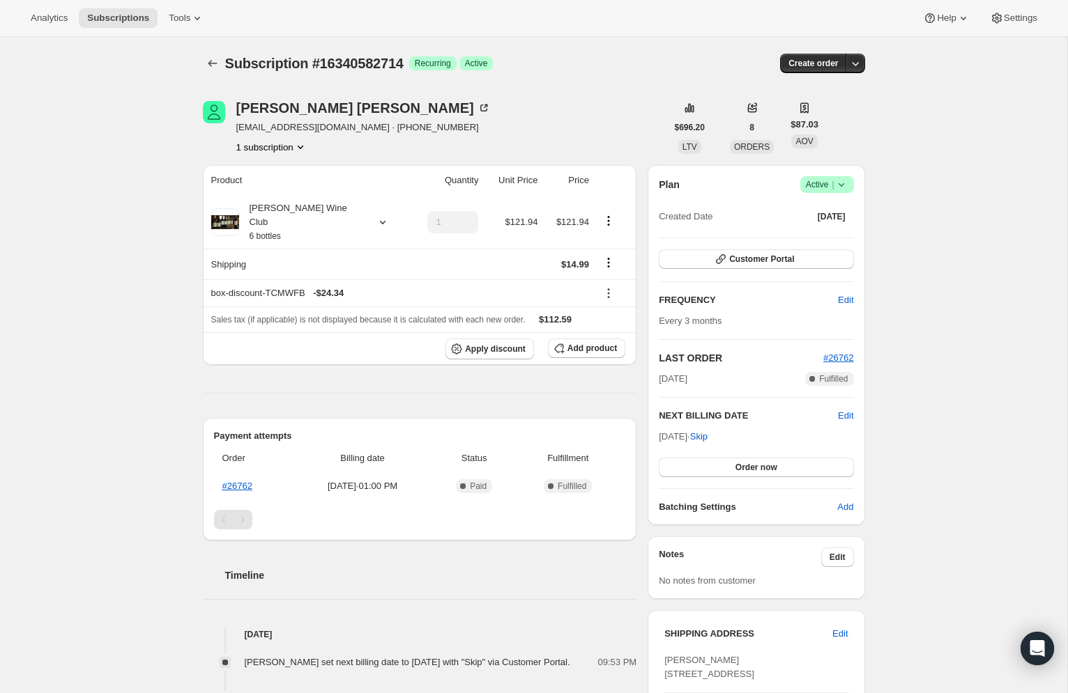 Image resolution: width=1068 pixels, height=693 pixels. What do you see at coordinates (306, 181) in the screenshot?
I see `th: Product` at bounding box center [306, 181].